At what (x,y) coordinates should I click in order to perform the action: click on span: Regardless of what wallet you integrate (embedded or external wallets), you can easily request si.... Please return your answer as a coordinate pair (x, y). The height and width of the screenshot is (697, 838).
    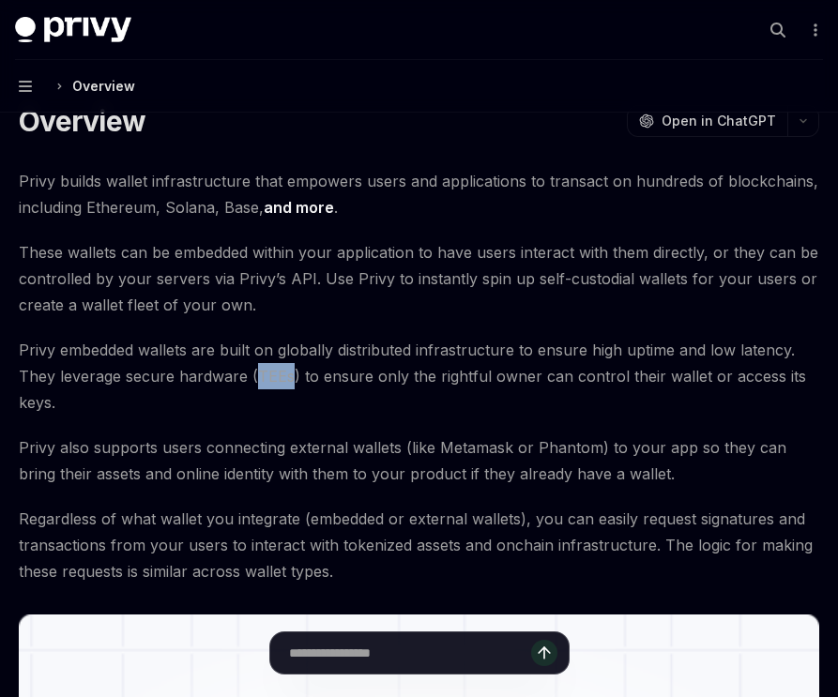
    Looking at the image, I should click on (418, 545).